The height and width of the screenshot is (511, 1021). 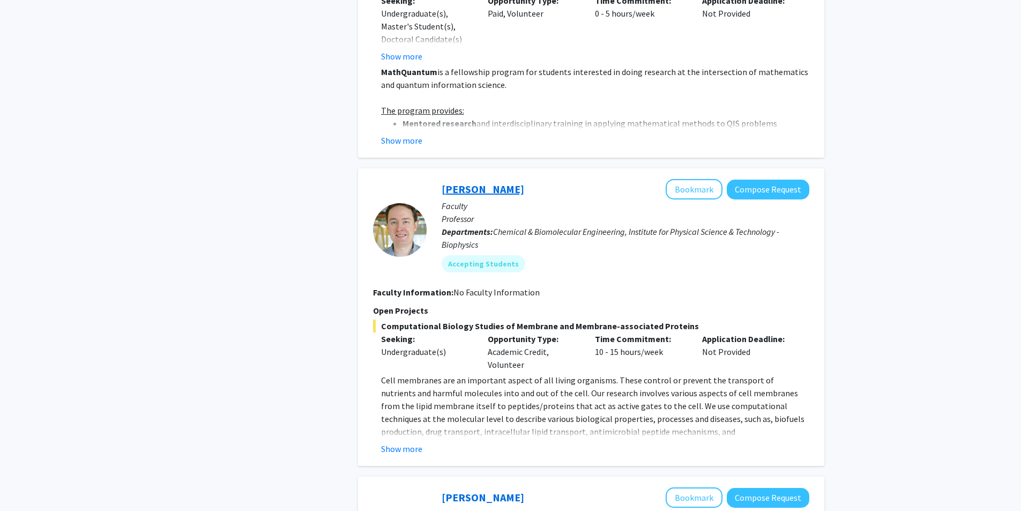 What do you see at coordinates (591, 310) in the screenshot?
I see `p: Open Projects` at bounding box center [591, 310].